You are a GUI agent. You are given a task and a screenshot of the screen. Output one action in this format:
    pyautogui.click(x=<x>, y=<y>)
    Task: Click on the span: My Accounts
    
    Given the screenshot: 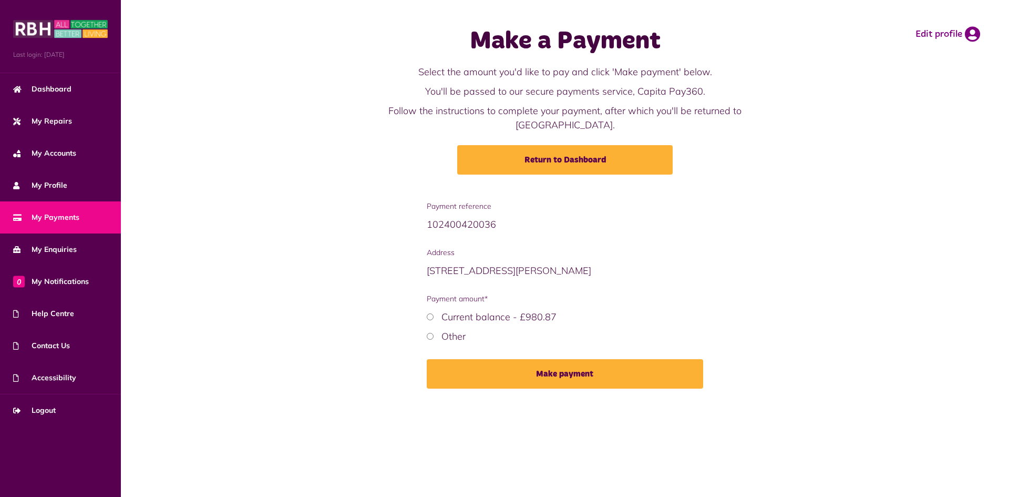 What is the action you would take?
    pyautogui.click(x=45, y=153)
    